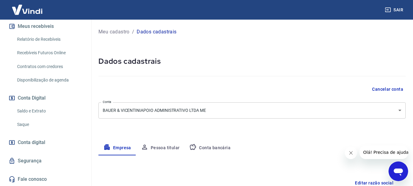 The image size is (413, 186). What do you see at coordinates (27, 9) in the screenshot?
I see `img: Vindi` at bounding box center [27, 9].